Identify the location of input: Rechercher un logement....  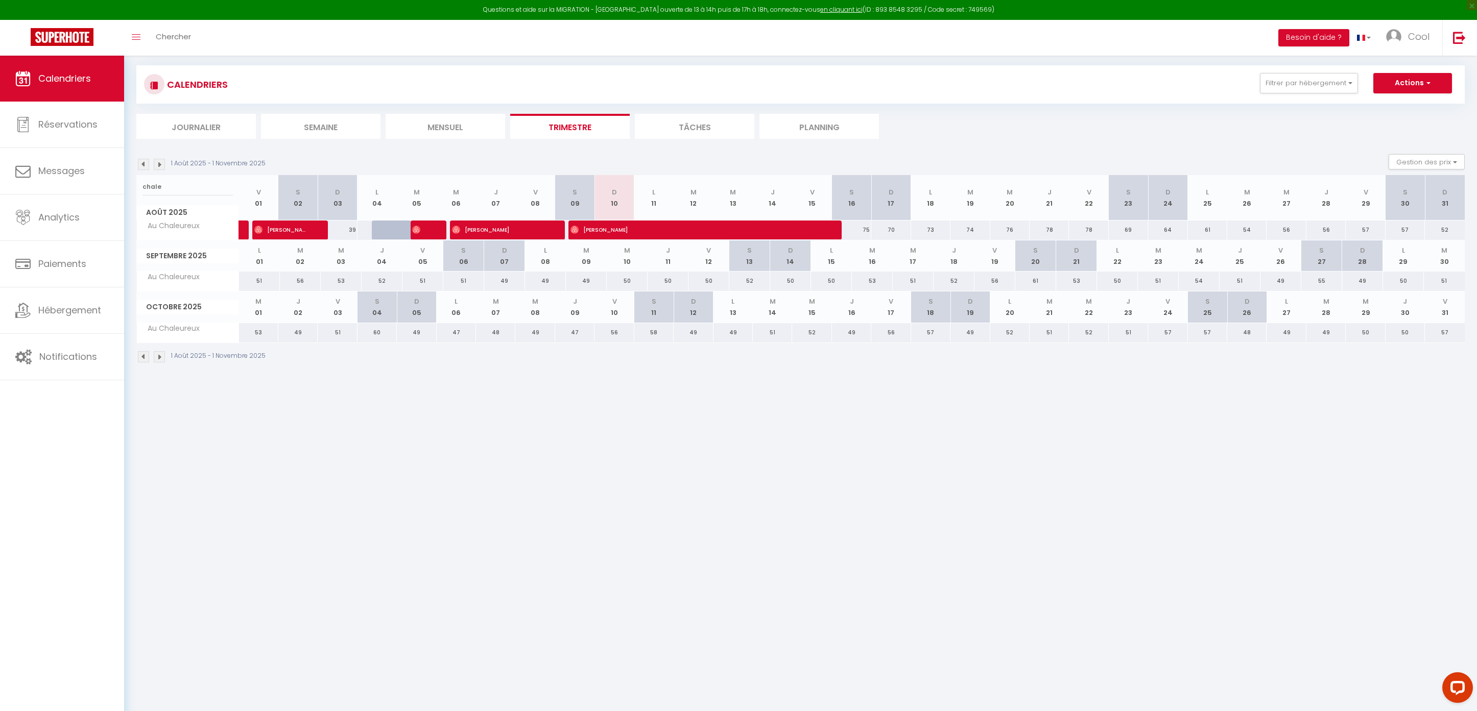
(187, 187).